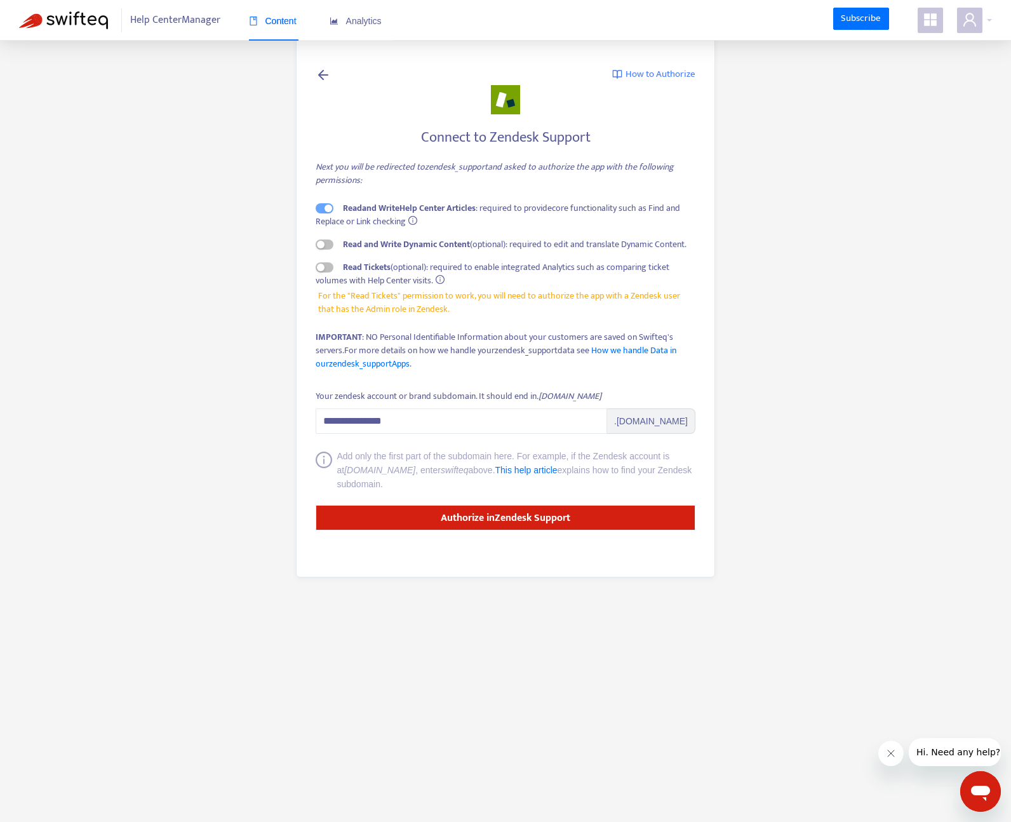  Describe the element at coordinates (618, 74) in the screenshot. I see `img: image-link` at that location.